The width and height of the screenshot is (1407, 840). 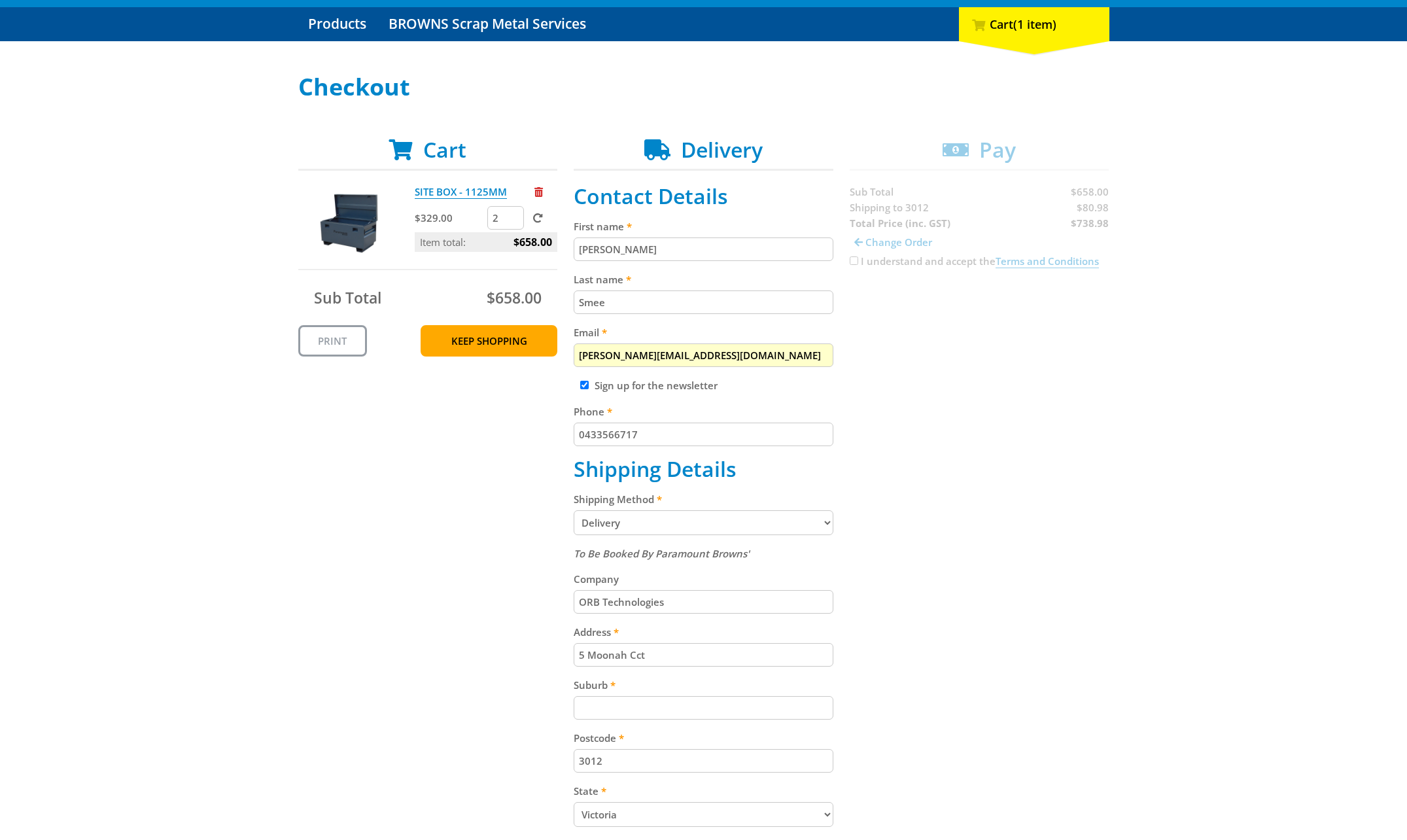 I want to click on label: Email, so click(x=704, y=332).